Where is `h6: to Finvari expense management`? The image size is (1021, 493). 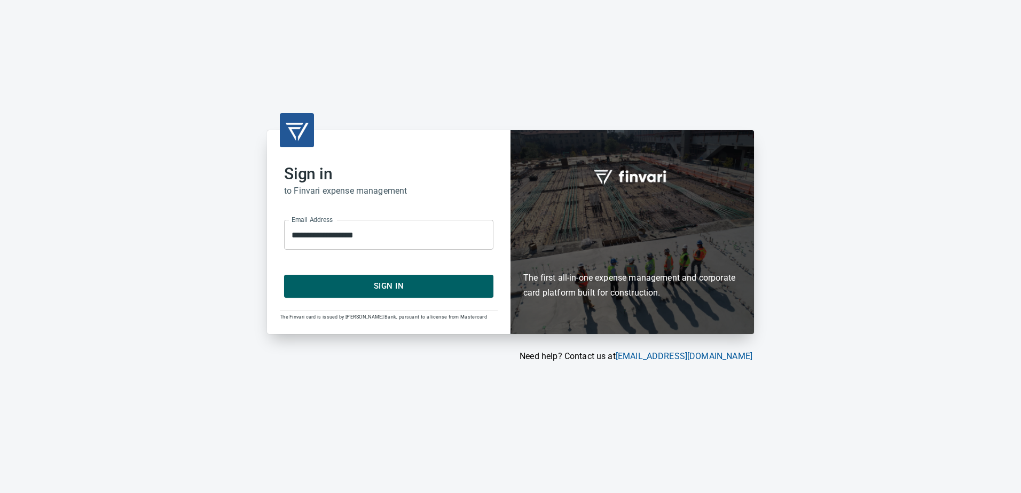
h6: to Finvari expense management is located at coordinates (389, 191).